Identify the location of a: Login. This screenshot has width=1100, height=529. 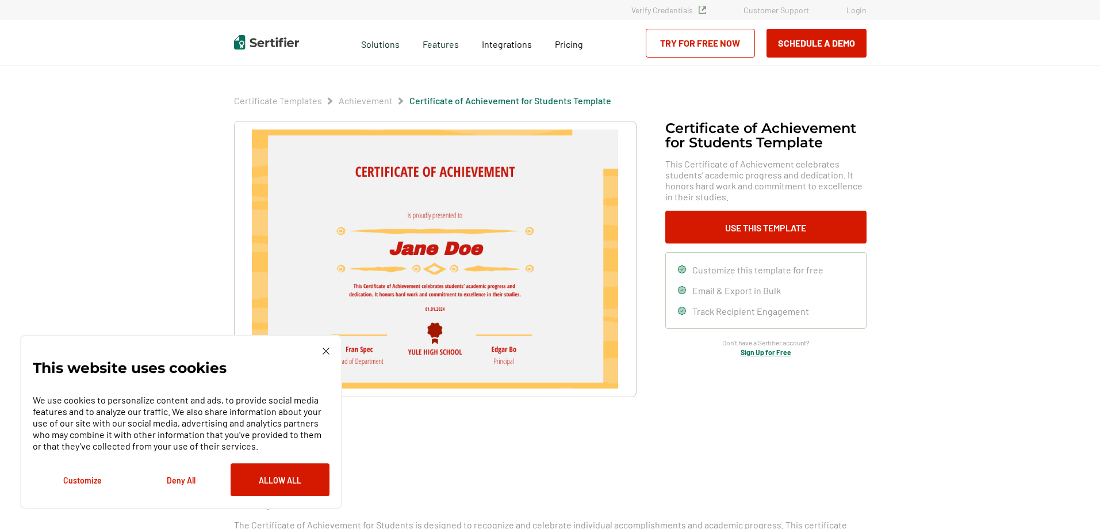
(857, 10).